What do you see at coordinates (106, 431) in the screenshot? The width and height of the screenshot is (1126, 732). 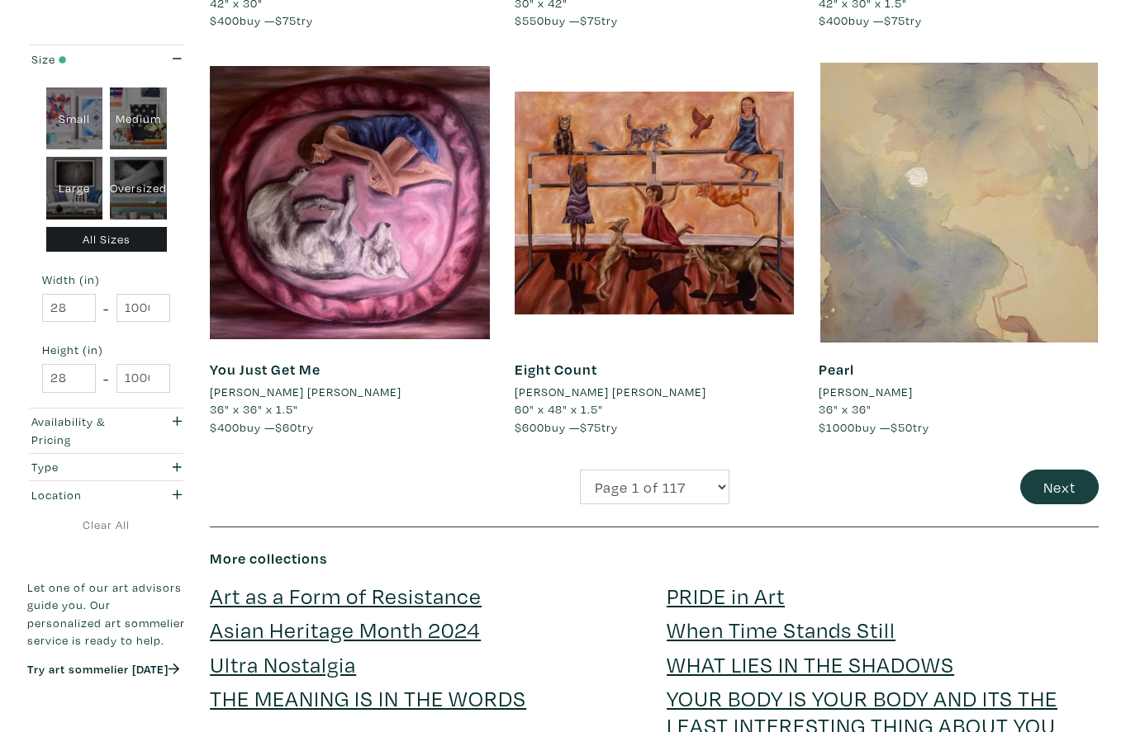 I see `button: Availability & Pricing` at bounding box center [106, 431].